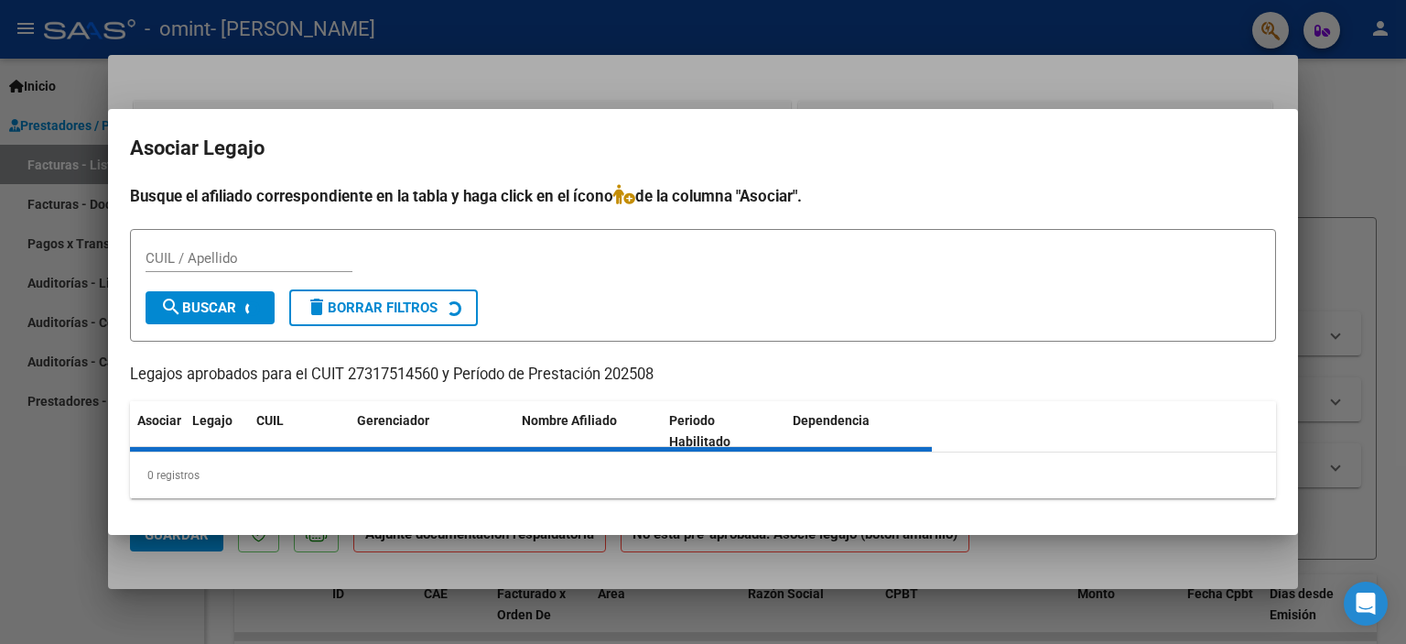  I want to click on datatable-header-cell: Nombre Afiliado, so click(588, 431).